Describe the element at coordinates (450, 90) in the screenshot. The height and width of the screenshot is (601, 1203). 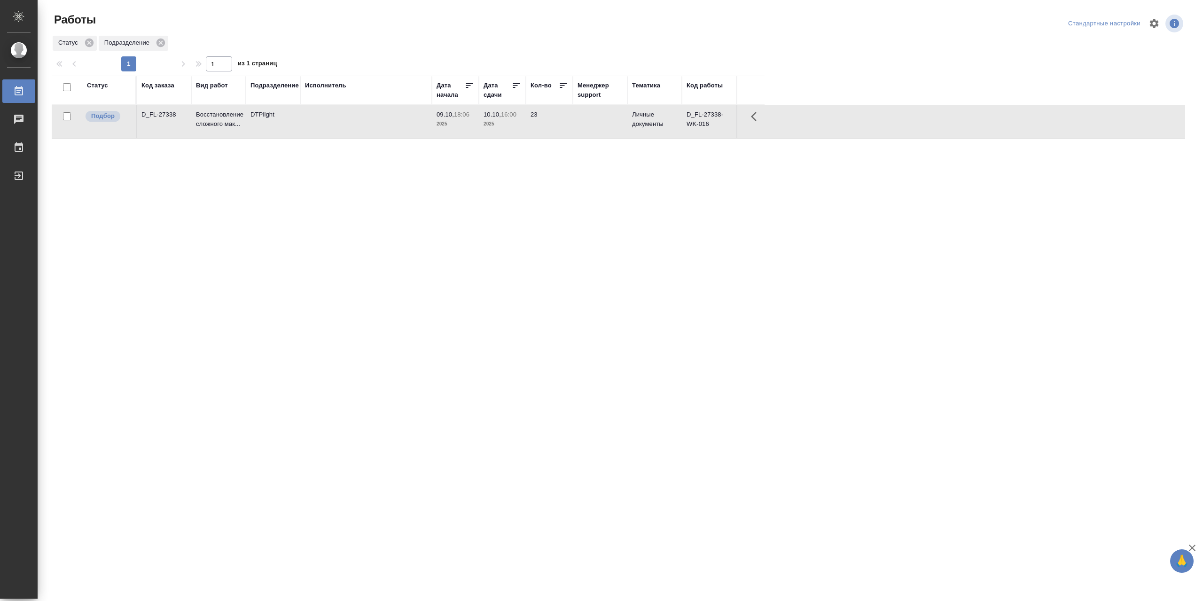
I see `div: Дата начала` at that location.